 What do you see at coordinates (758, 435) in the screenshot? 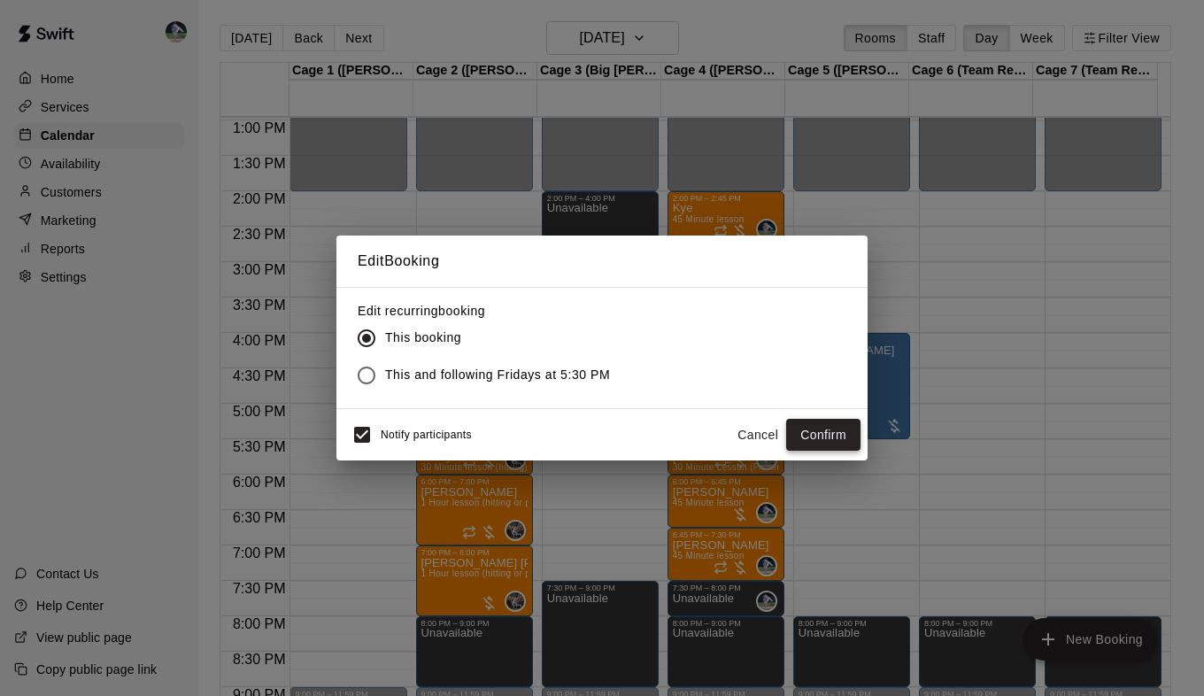
I see `button: Cancel` at bounding box center [758, 435].